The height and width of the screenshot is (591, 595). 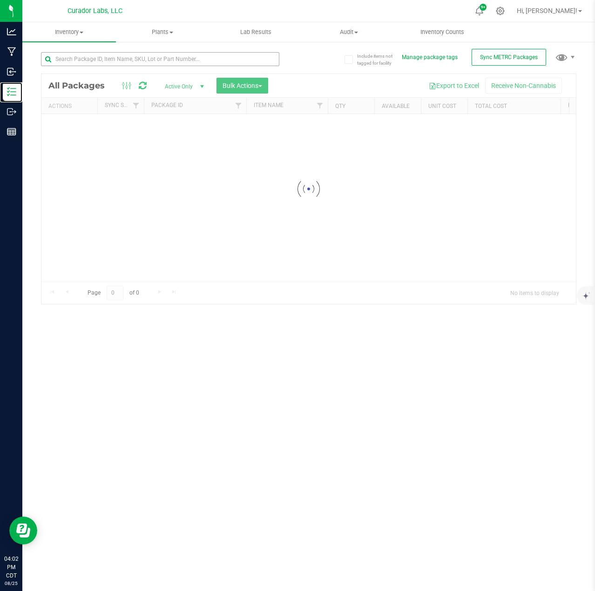 I want to click on a: Plants, so click(x=162, y=32).